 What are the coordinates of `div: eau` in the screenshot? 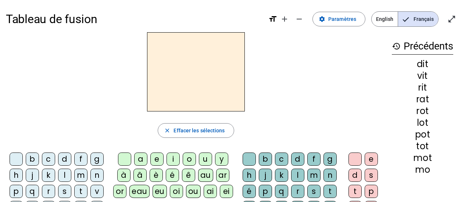 It's located at (139, 192).